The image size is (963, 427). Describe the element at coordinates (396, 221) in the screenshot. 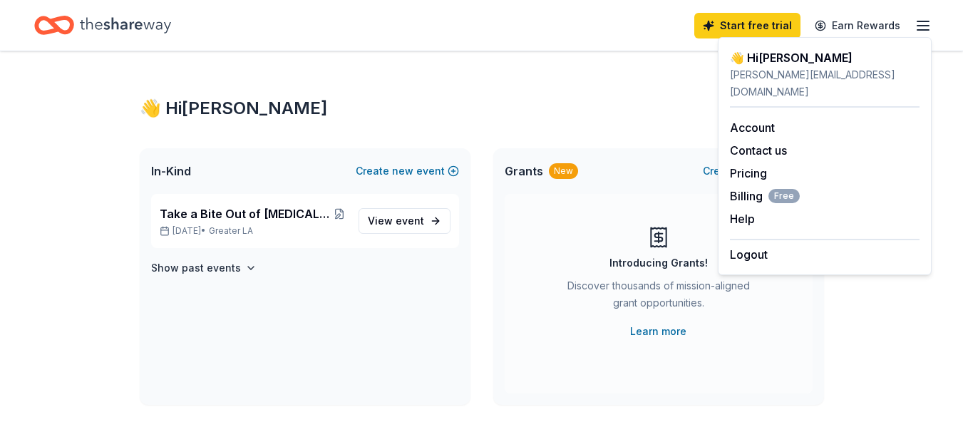

I see `span: View` at that location.